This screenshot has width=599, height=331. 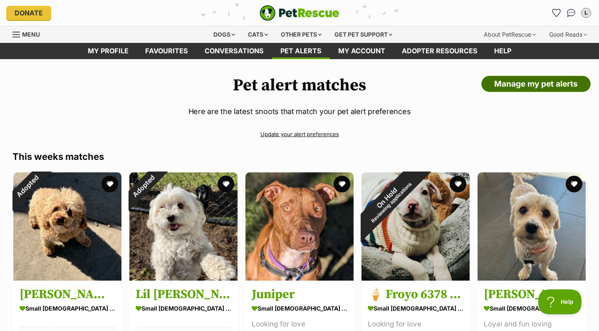 I want to click on a: Help, so click(x=503, y=51).